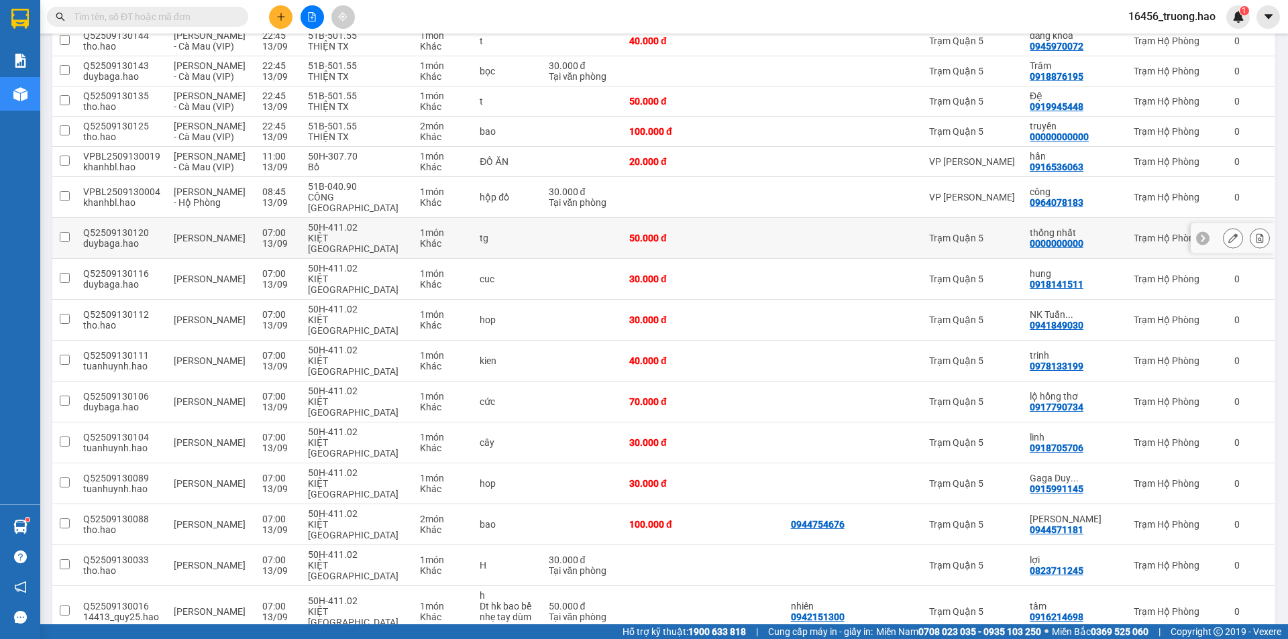  What do you see at coordinates (666, 162) in the screenshot?
I see `div: 20.000 đ` at bounding box center [666, 162].